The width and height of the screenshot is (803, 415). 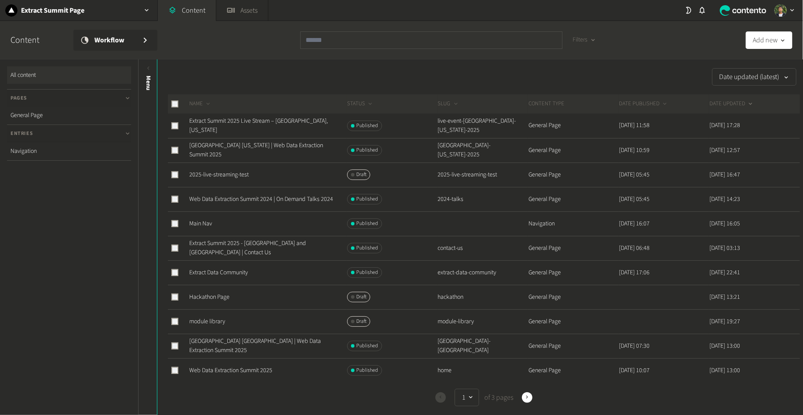 What do you see at coordinates (148, 83) in the screenshot?
I see `span: Menu` at bounding box center [148, 83].